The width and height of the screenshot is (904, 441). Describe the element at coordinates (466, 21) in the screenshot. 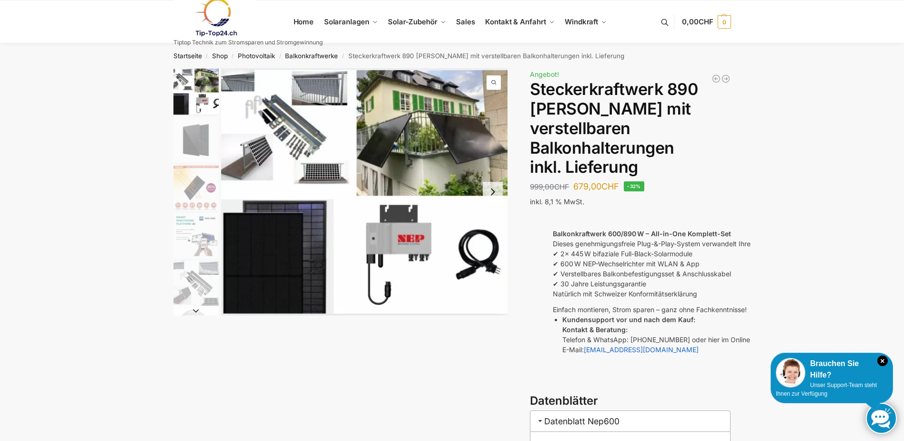

I see `span: Sales` at that location.